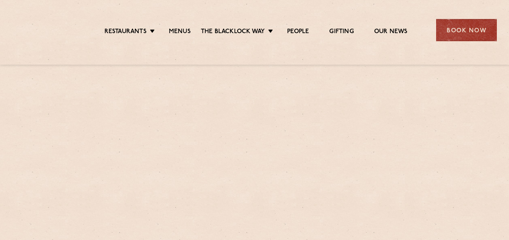 The height and width of the screenshot is (240, 509). I want to click on a: Our News, so click(391, 32).